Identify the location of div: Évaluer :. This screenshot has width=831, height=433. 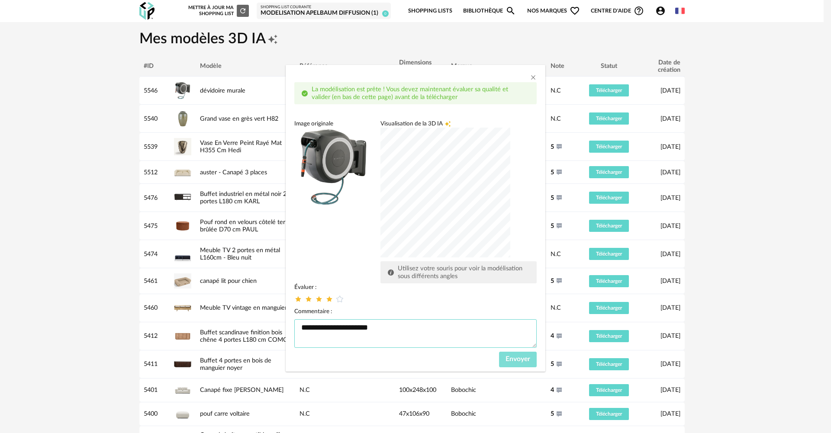
(415, 287).